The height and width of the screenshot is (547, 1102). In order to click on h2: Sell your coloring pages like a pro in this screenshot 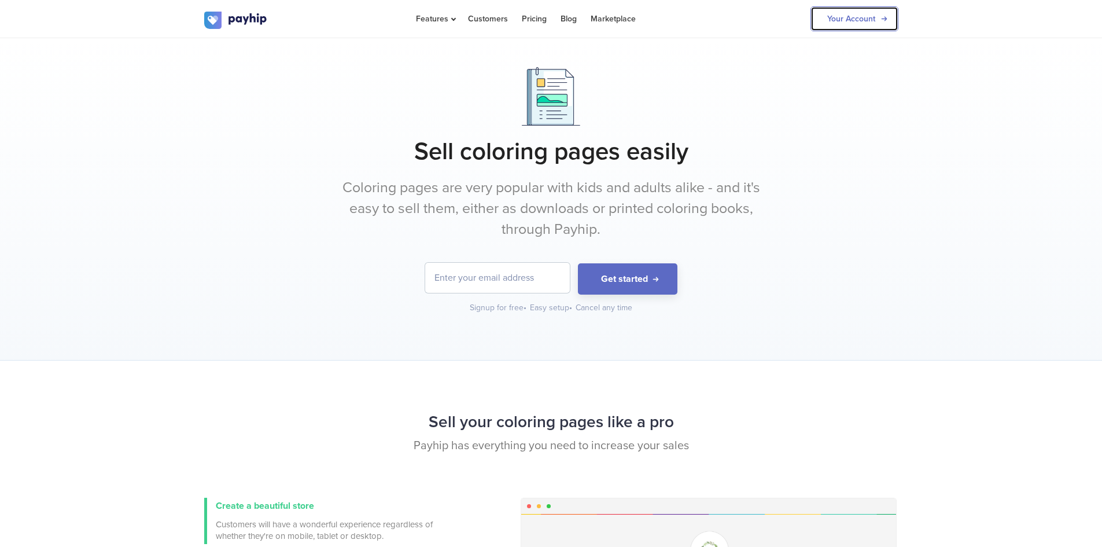, I will do `click(551, 422)`.